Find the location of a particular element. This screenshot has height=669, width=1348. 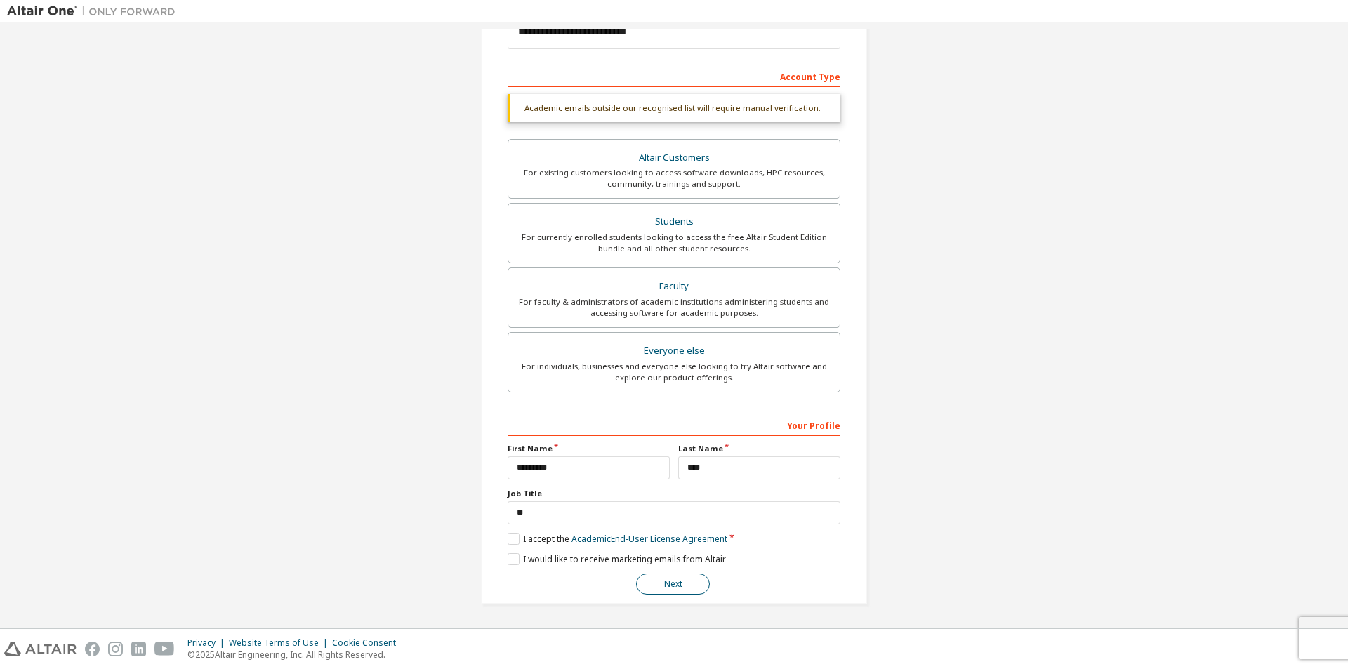

div: For faculty & administrators of academic institutions administering students and accessing softwa... is located at coordinates (674, 308).